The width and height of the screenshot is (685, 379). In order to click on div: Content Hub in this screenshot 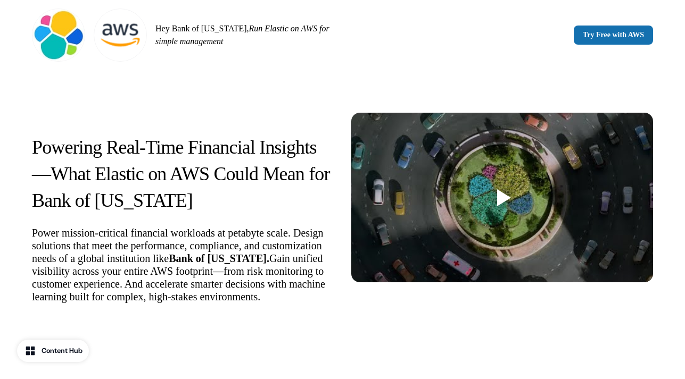, I will do `click(62, 351)`.